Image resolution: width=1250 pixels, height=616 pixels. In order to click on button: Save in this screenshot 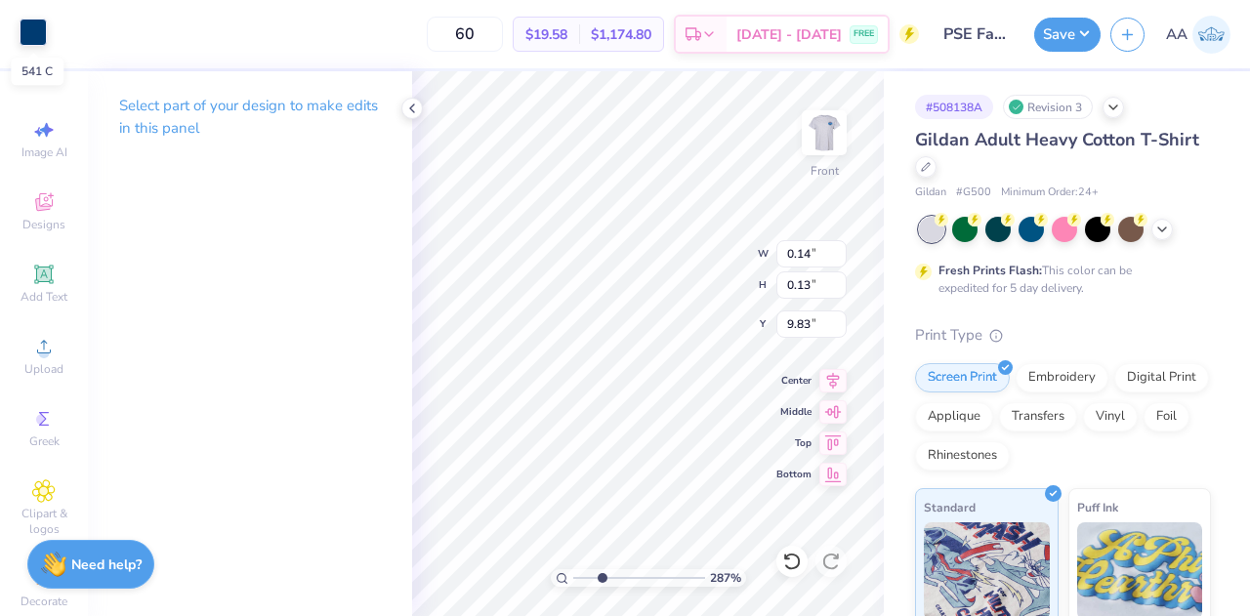, I will do `click(1068, 34)`.